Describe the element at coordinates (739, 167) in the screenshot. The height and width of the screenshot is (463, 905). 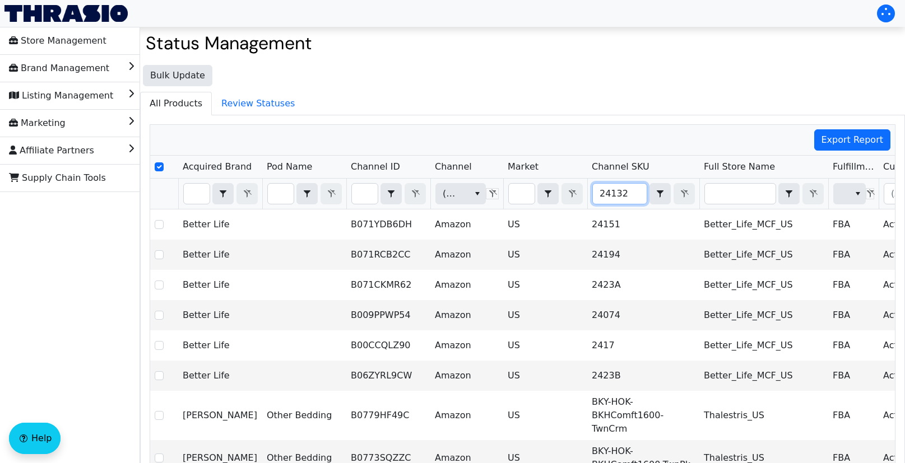
I see `span: Full Store Name` at that location.